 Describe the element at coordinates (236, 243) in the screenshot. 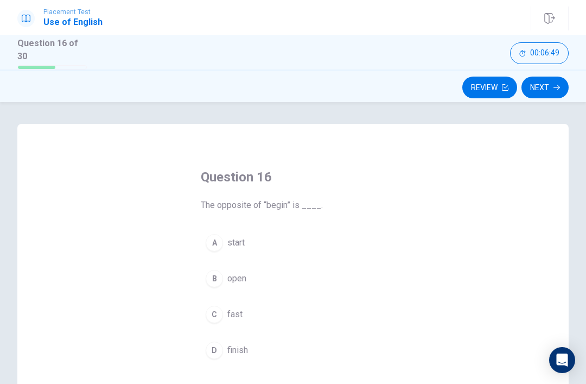

I see `span: start` at that location.